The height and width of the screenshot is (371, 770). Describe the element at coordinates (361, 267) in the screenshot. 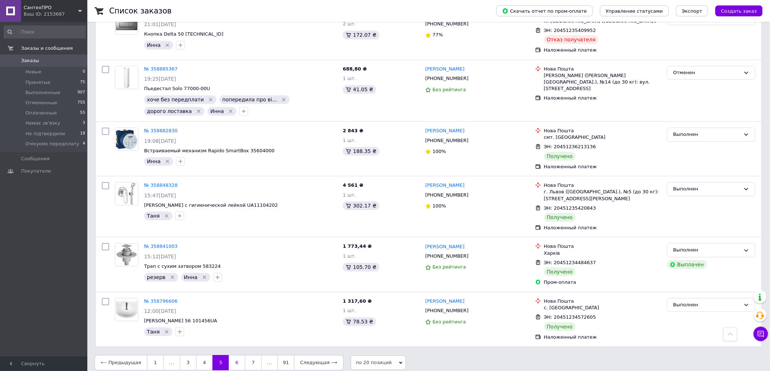

I see `div: 105.70 ₴` at that location.